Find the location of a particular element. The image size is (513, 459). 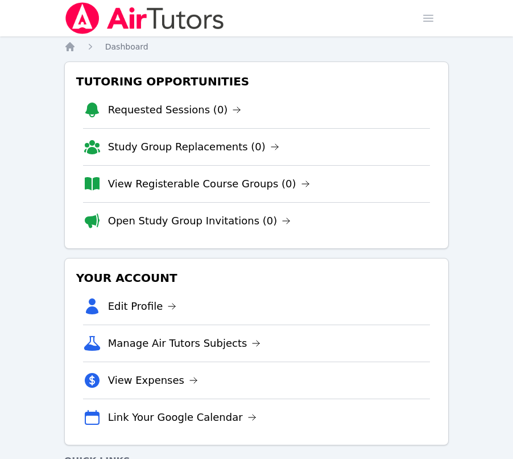

h3: Your Account is located at coordinates (257, 278).